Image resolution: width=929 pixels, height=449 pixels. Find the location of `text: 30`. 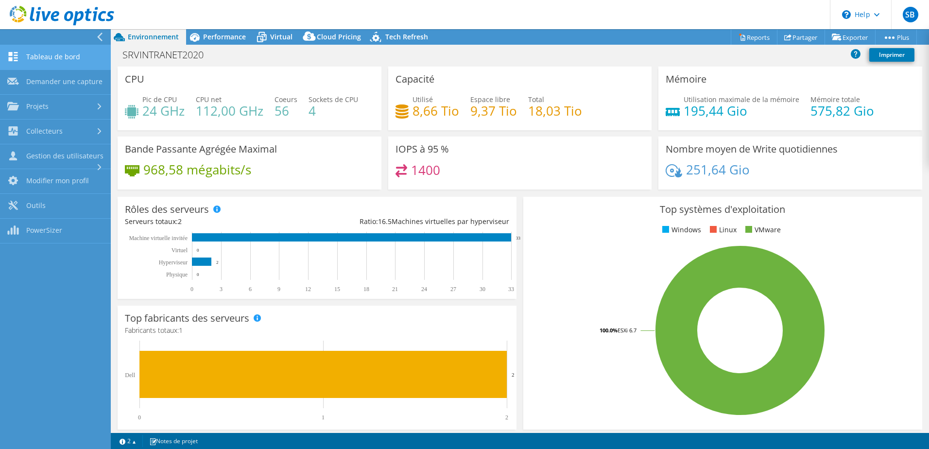

text: 30 is located at coordinates (482, 289).